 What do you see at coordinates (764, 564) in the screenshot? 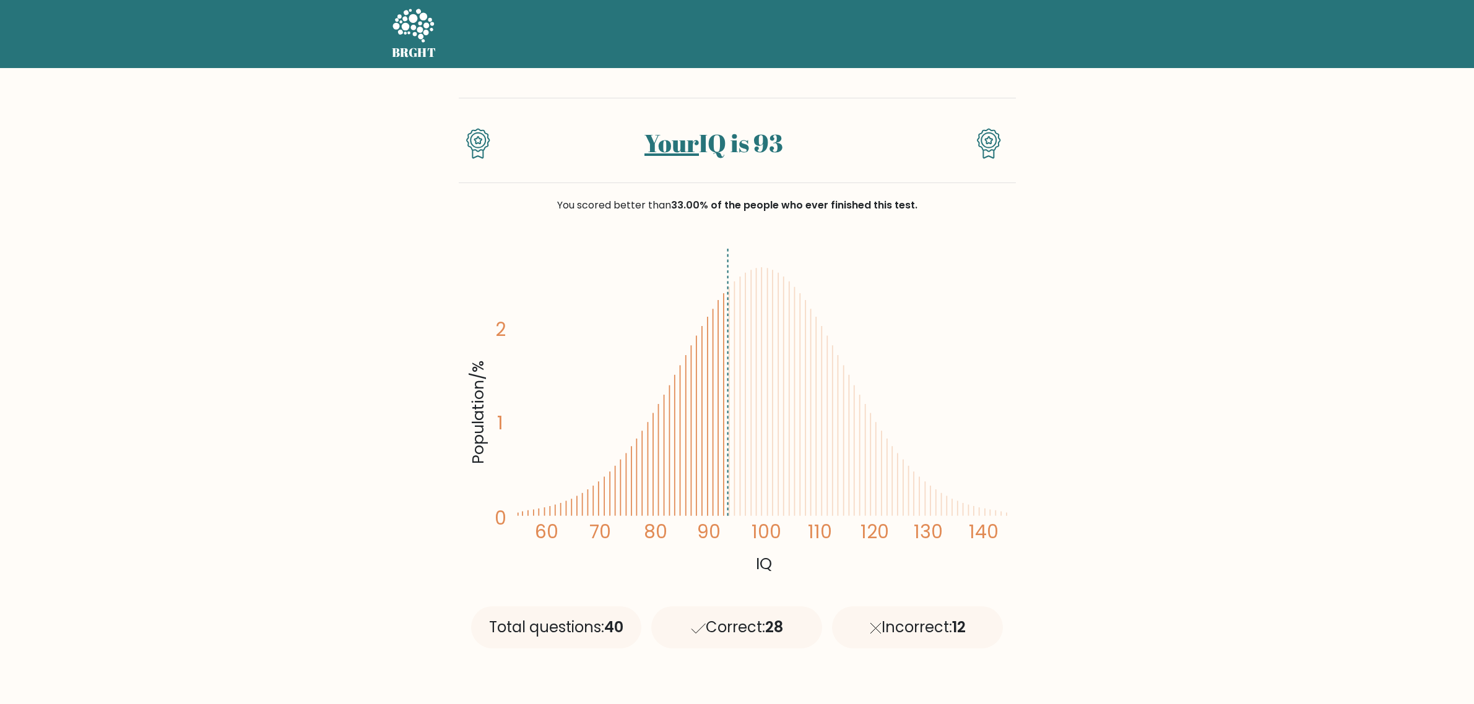
I see `tspan: IQ` at bounding box center [764, 564].